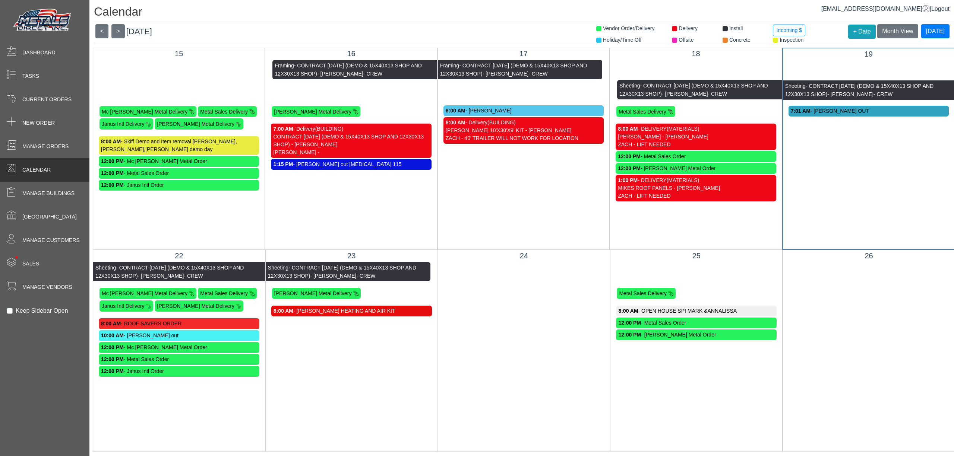 The height and width of the screenshot is (456, 954). Describe the element at coordinates (524, 13) in the screenshot. I see `h1: Calendar` at that location.